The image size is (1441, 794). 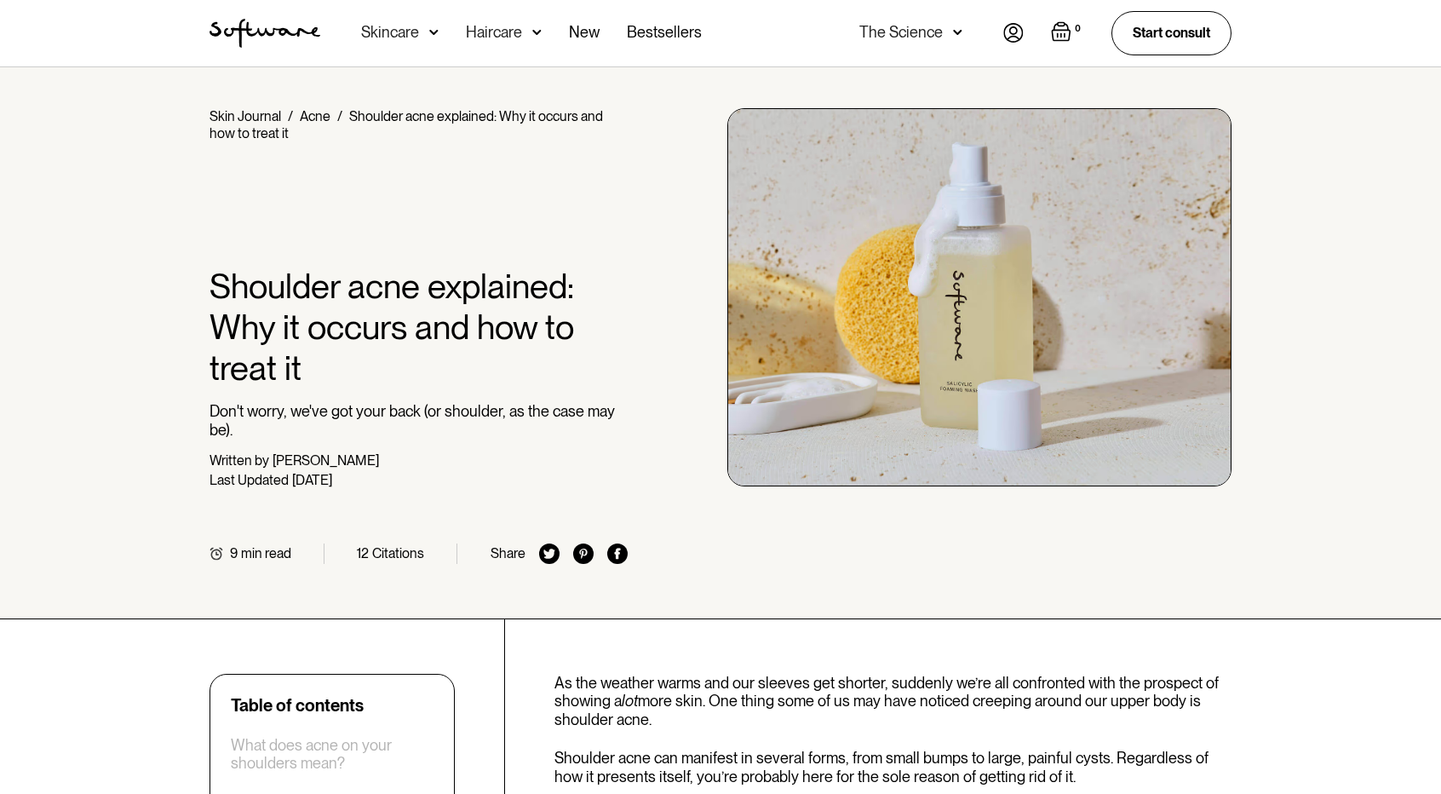 I want to click on img: Software Logo, so click(x=265, y=33).